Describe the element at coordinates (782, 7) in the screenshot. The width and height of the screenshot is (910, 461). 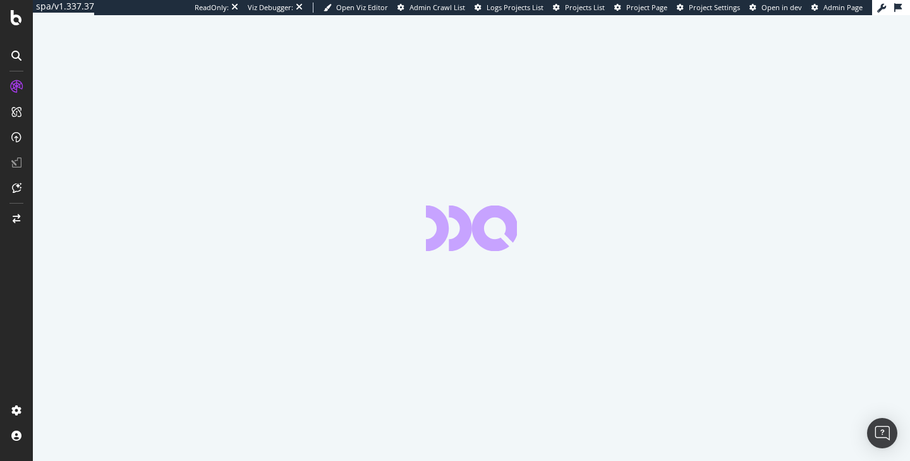
I see `span: Open in dev` at that location.